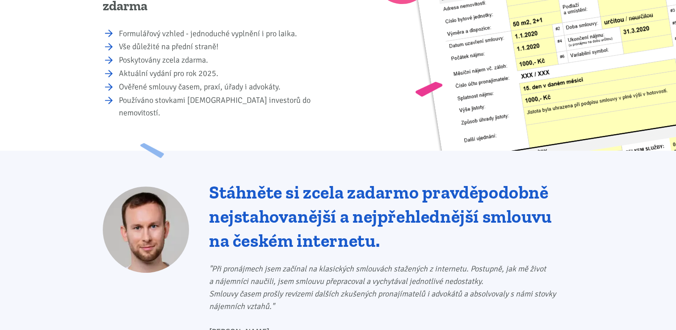 The width and height of the screenshot is (676, 330). What do you see at coordinates (382, 287) in the screenshot?
I see `i: "Při pronájmech jsem začínal na klasických smlouvách stažených z internetu. Postupně, jak mě živo...` at bounding box center [382, 287].